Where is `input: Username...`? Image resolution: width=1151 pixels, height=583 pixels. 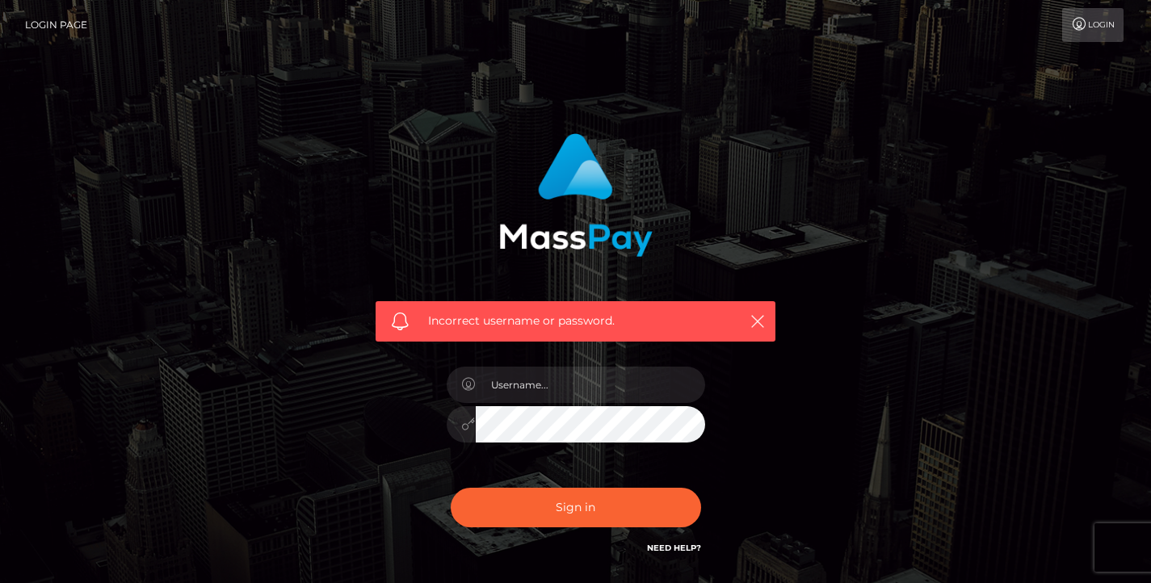
input: Username... is located at coordinates (590, 384).